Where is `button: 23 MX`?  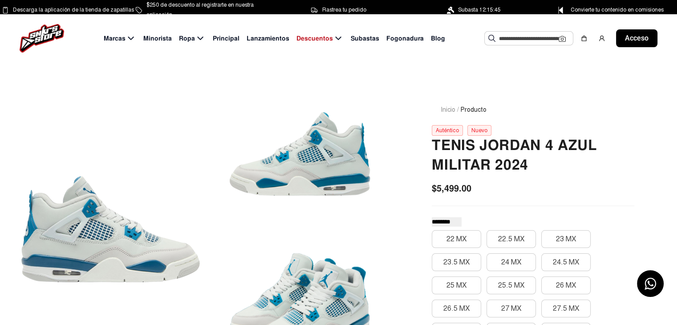
button: 23 MX is located at coordinates (566, 239).